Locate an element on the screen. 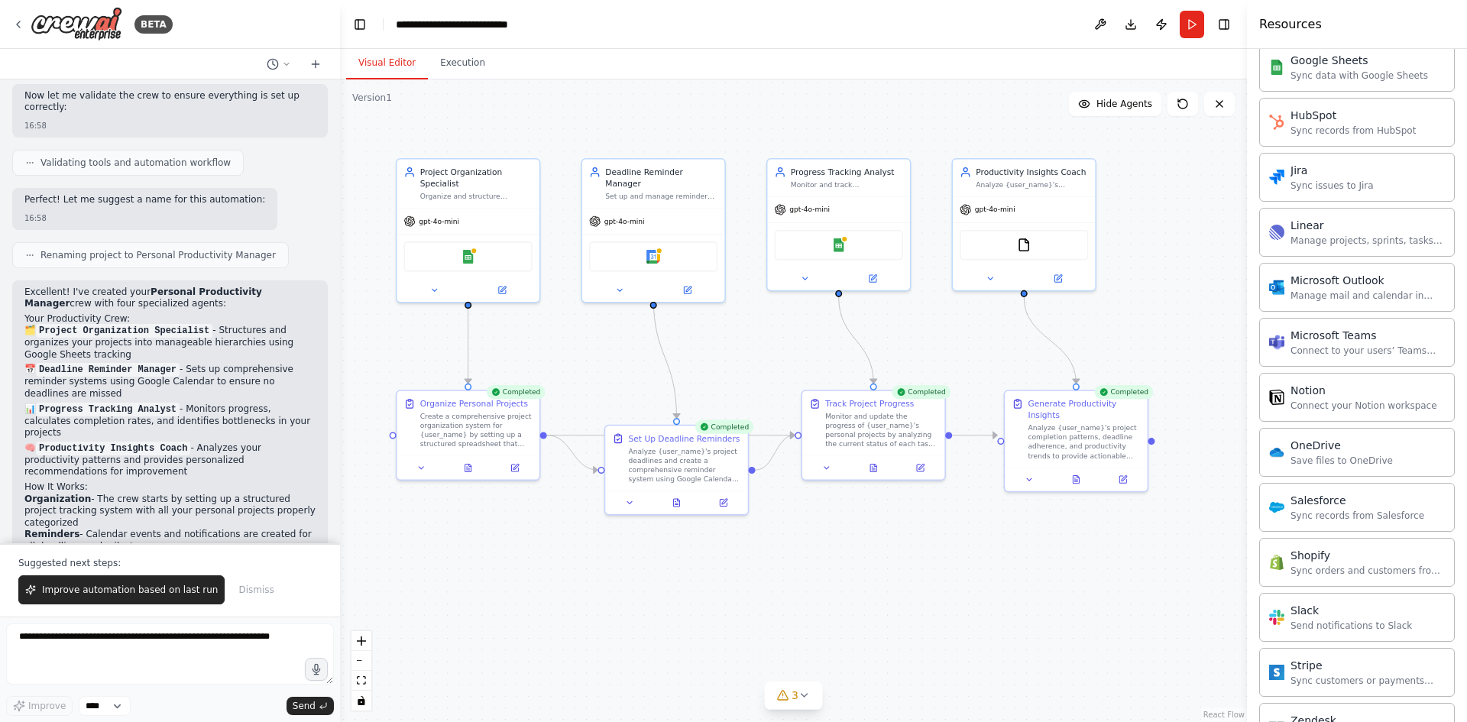  div: OneDrive is located at coordinates (1341, 445).